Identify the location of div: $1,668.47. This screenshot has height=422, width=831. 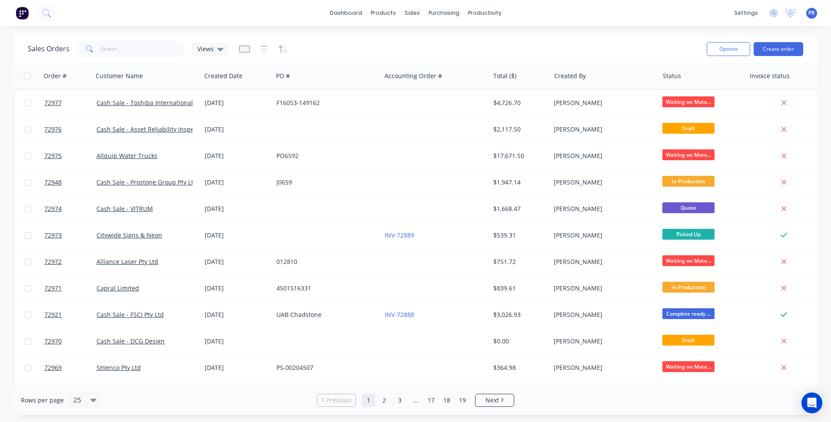
(518, 209).